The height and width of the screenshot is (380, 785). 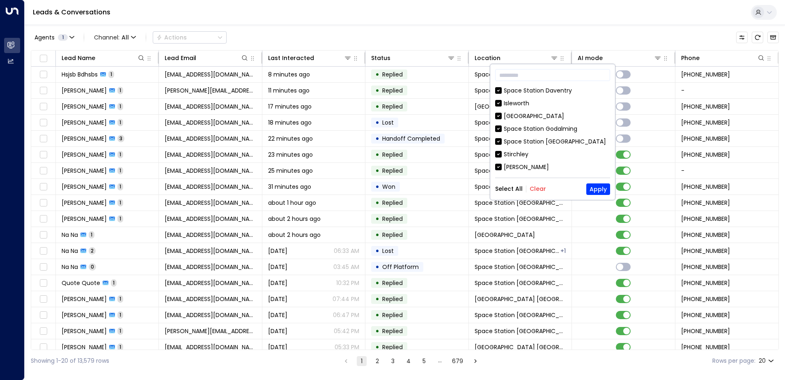 I want to click on span: Space Station Chiswick, so click(x=520, y=331).